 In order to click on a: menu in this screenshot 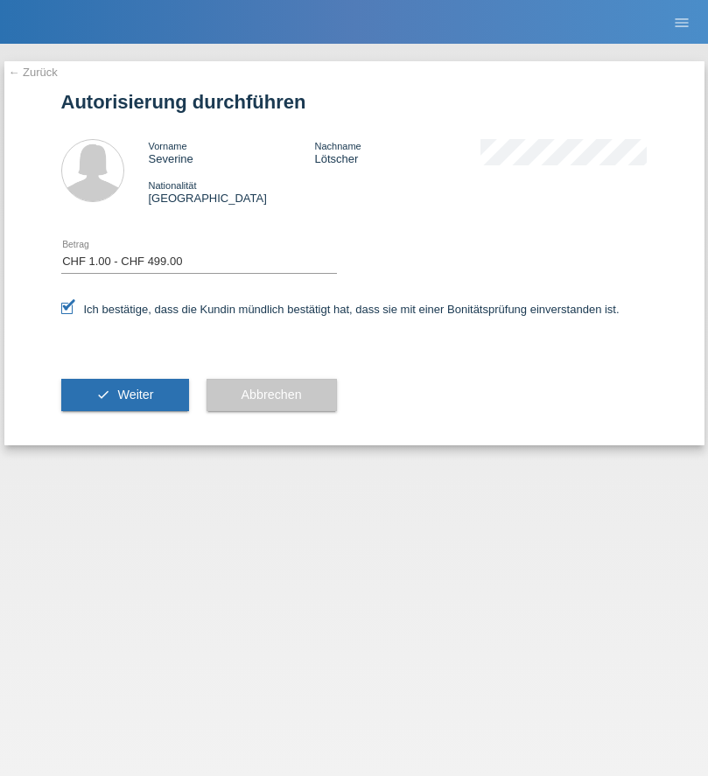, I will do `click(682, 22)`.